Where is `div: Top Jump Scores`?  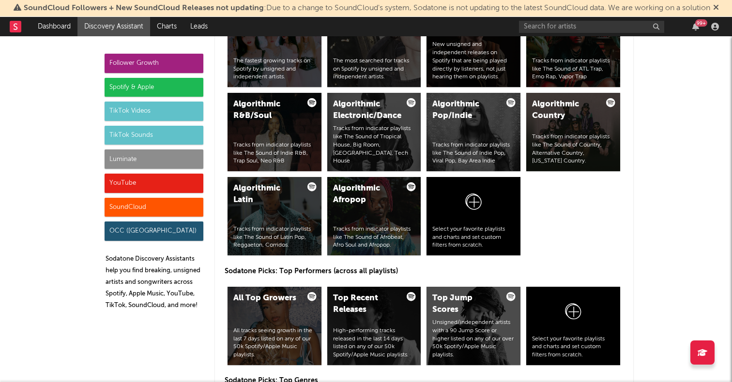
div: Top Jump Scores is located at coordinates (465, 304).